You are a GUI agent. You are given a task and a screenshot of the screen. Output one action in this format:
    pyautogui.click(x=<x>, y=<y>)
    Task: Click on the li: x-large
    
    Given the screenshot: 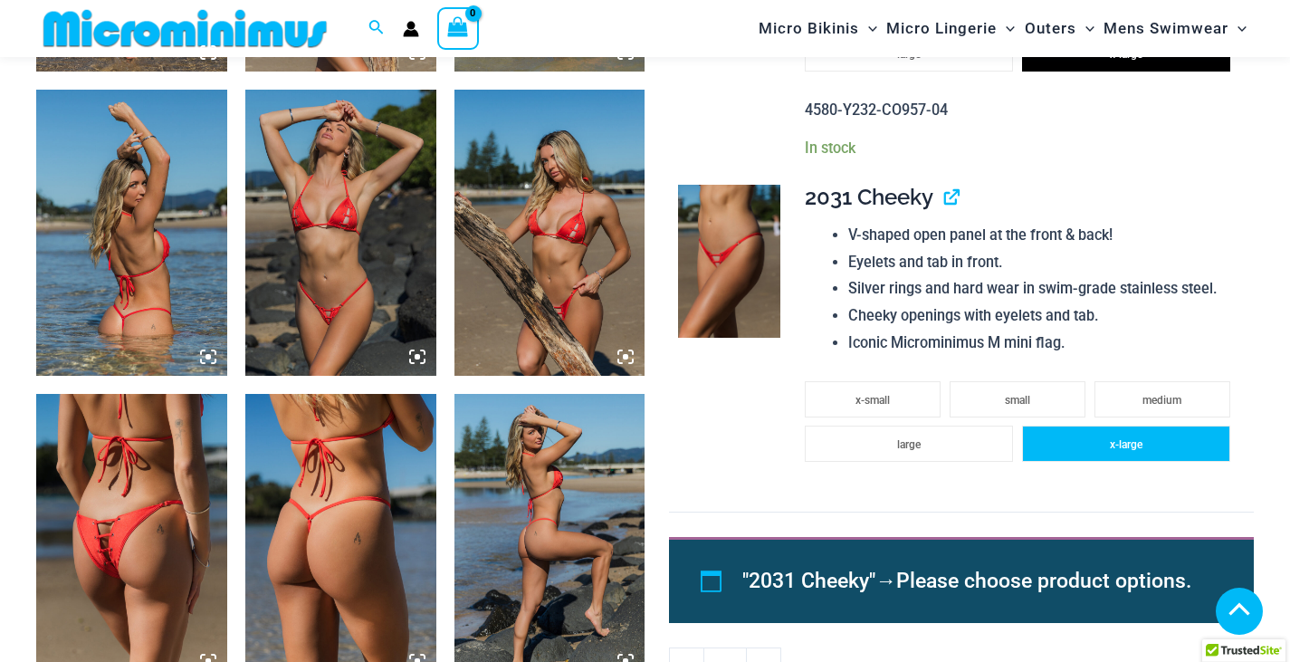 What is the action you would take?
    pyautogui.click(x=1127, y=444)
    